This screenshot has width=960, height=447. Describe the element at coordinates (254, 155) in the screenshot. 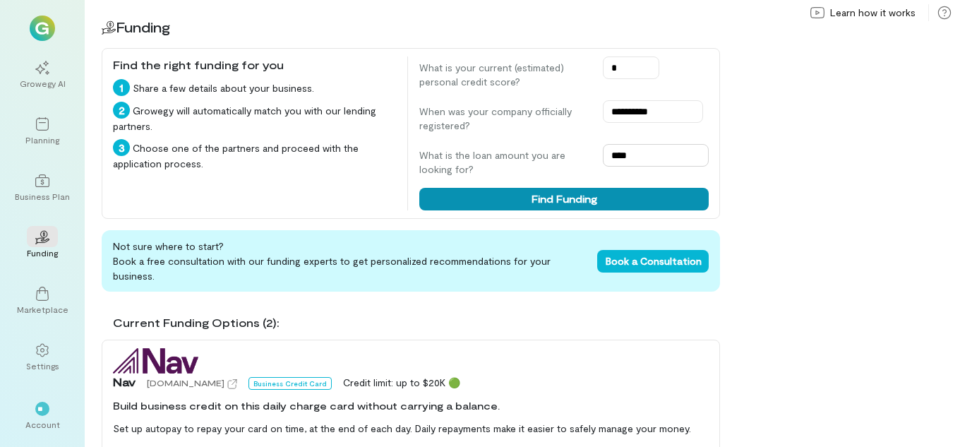

I see `div: Choose one of the partners and proceed with the application process.` at that location.